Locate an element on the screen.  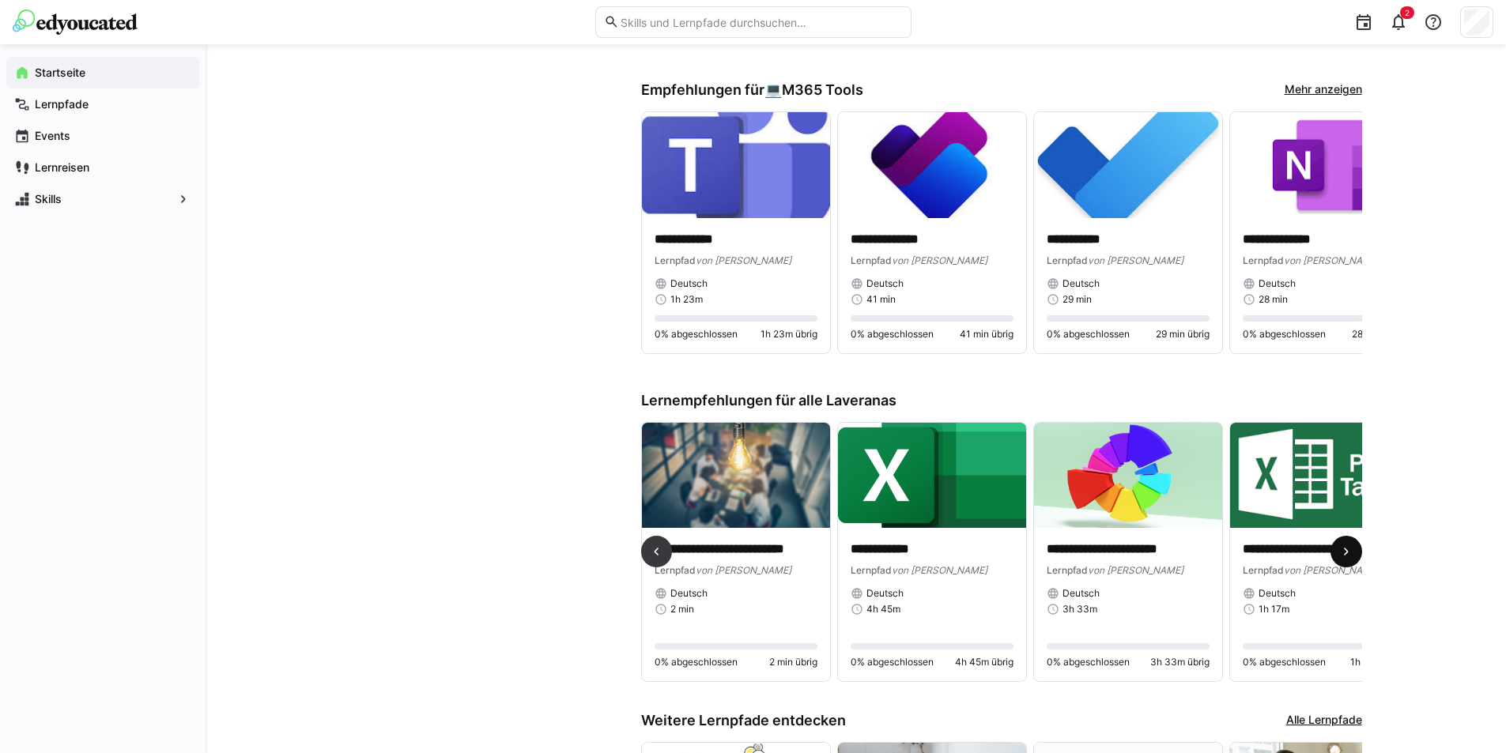
span: 41 min is located at coordinates (880, 300).